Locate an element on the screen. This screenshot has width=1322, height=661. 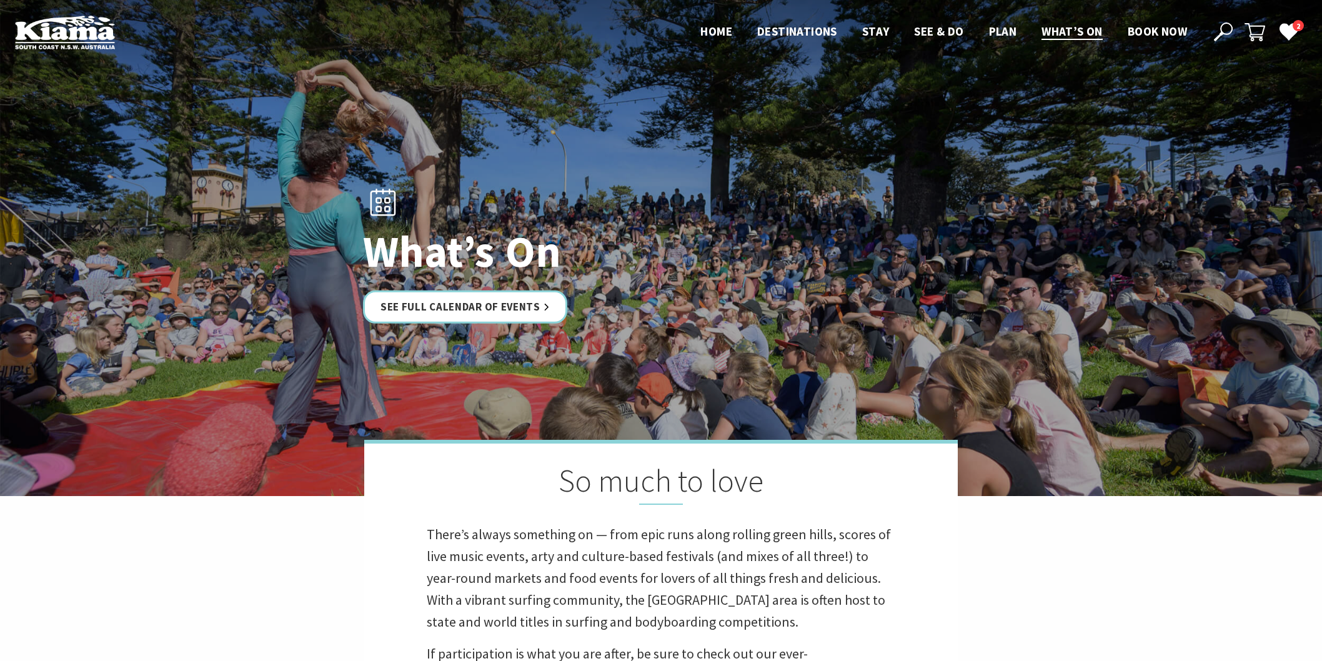
span: Stay is located at coordinates (876, 31).